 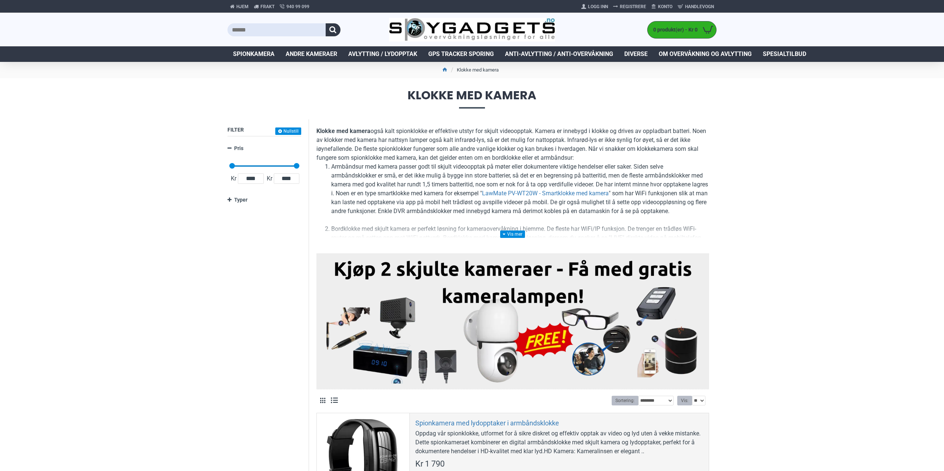 What do you see at coordinates (625, 400) in the screenshot?
I see `label: Sortering:` at bounding box center [625, 400].